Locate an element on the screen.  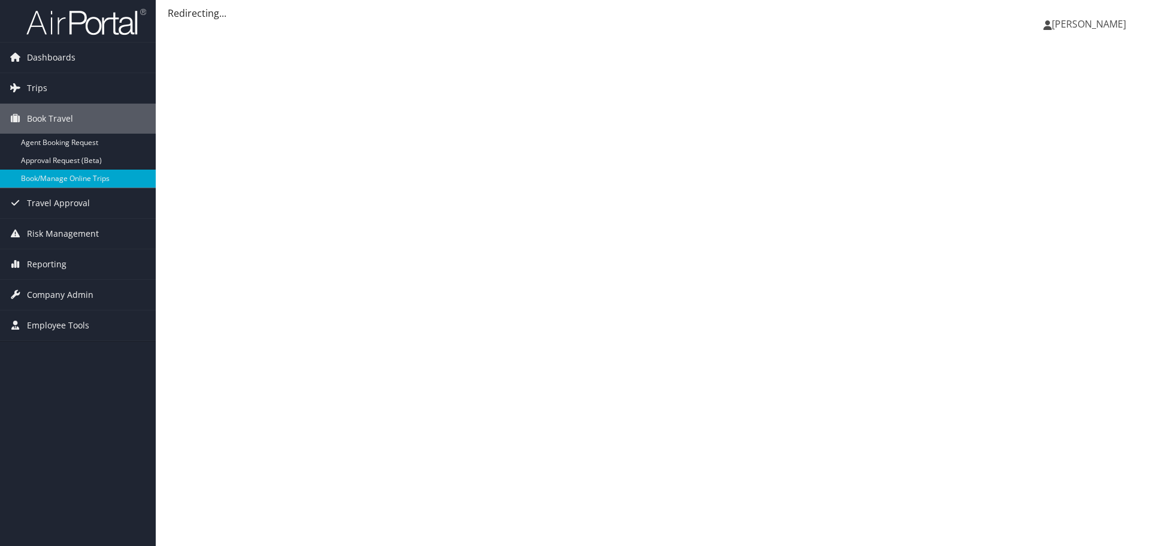
span: Employee Tools is located at coordinates (58, 325).